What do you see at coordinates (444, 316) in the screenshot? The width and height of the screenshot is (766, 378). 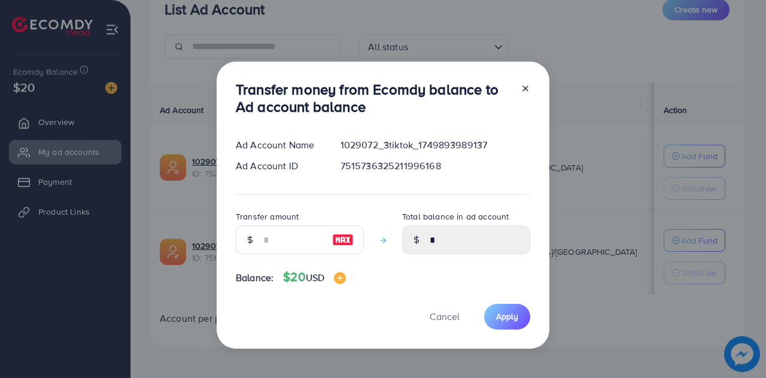 I see `span: Cancel` at bounding box center [444, 316].